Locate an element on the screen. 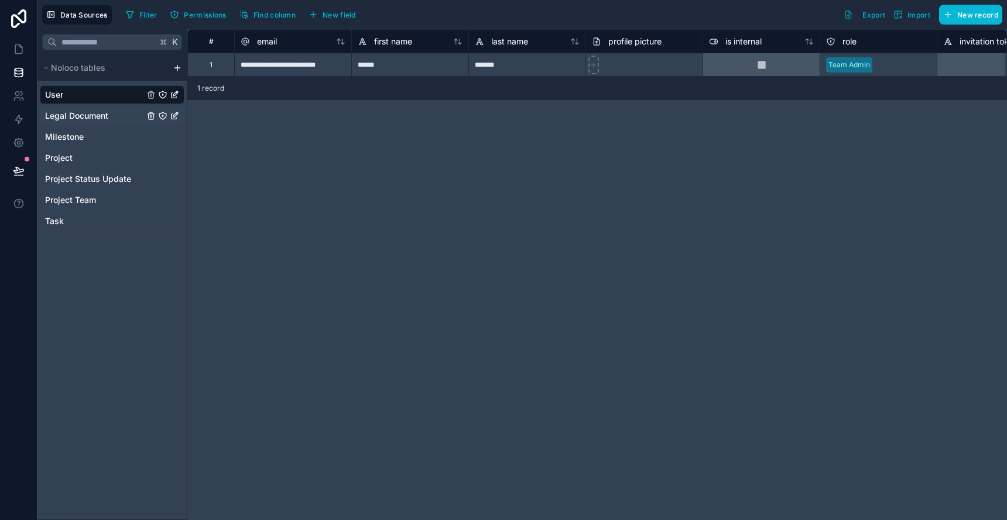 The height and width of the screenshot is (520, 1007). button: New record is located at coordinates (971, 15).